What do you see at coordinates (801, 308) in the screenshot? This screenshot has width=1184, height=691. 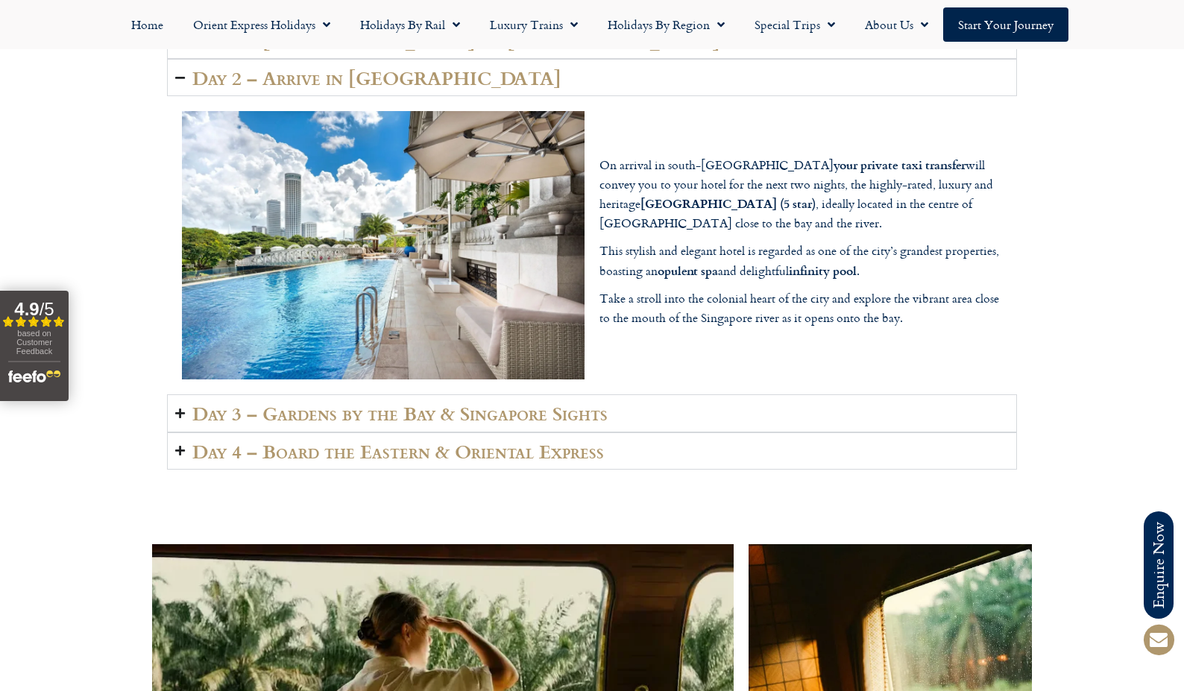 I see `p: Take a stroll into the colonial heart of the city and explore the vibrant area close to the mouth...` at bounding box center [801, 308].